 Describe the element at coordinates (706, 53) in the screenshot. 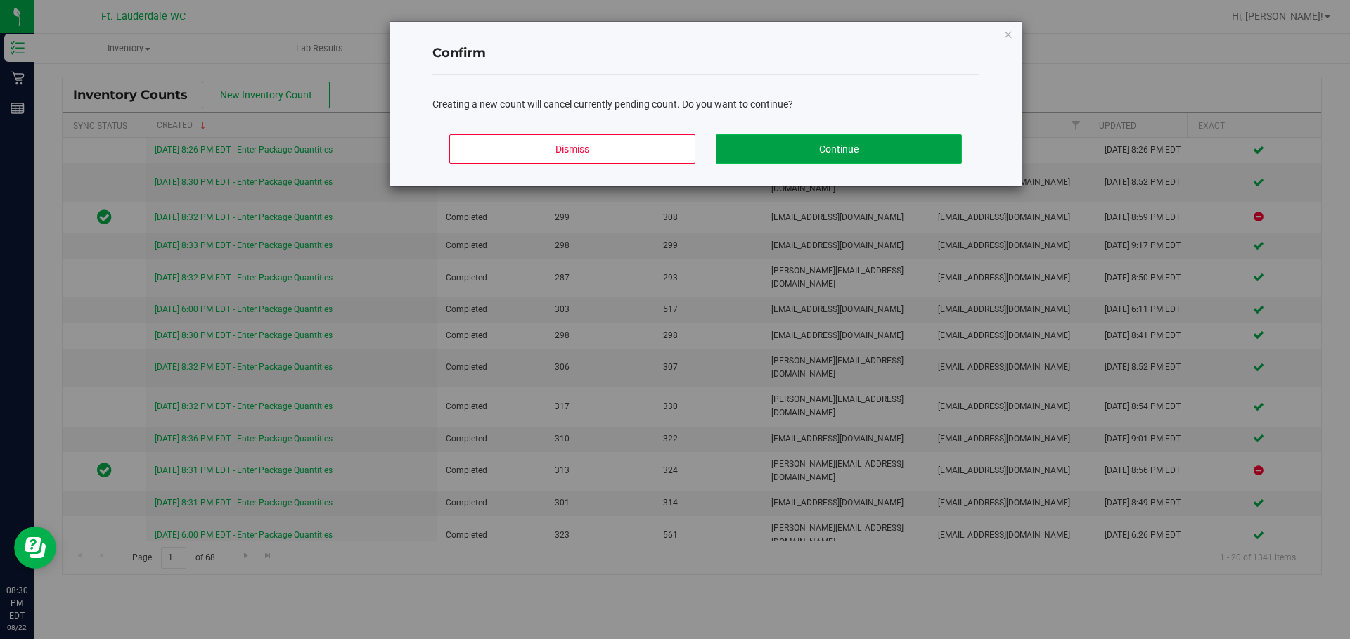

I see `h4: Confirm` at that location.